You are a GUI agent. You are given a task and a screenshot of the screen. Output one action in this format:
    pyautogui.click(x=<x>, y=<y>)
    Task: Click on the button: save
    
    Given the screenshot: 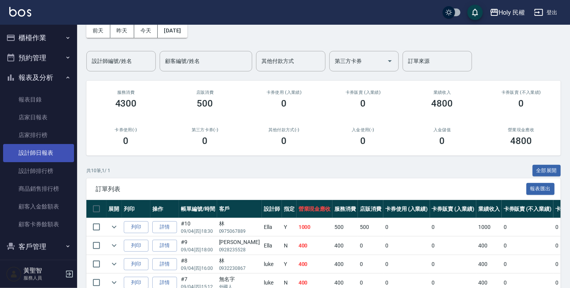 What is the action you would take?
    pyautogui.click(x=475, y=12)
    